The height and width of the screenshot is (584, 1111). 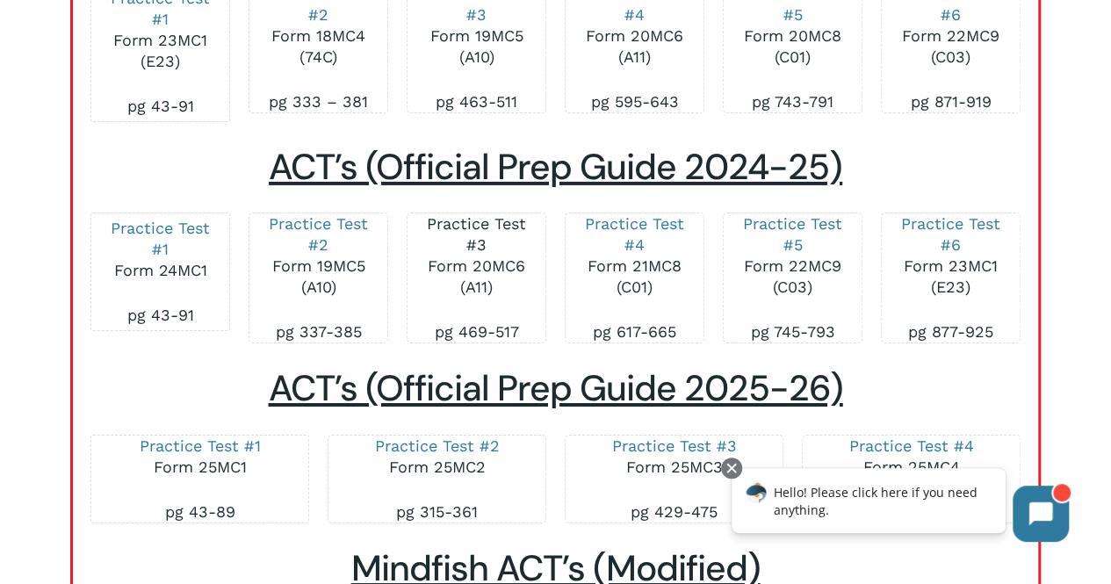 What do you see at coordinates (950, 332) in the screenshot?
I see `p: pg 877-925` at bounding box center [950, 332].